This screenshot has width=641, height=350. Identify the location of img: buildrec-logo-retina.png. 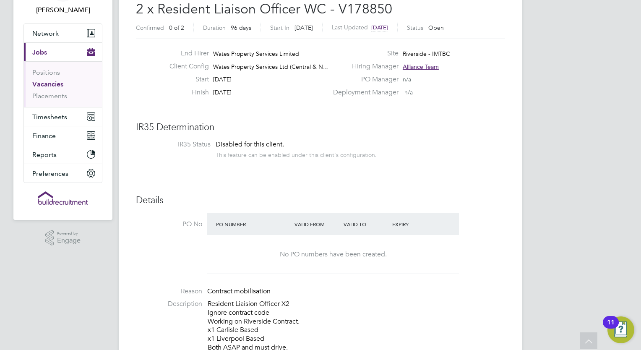
(63, 198).